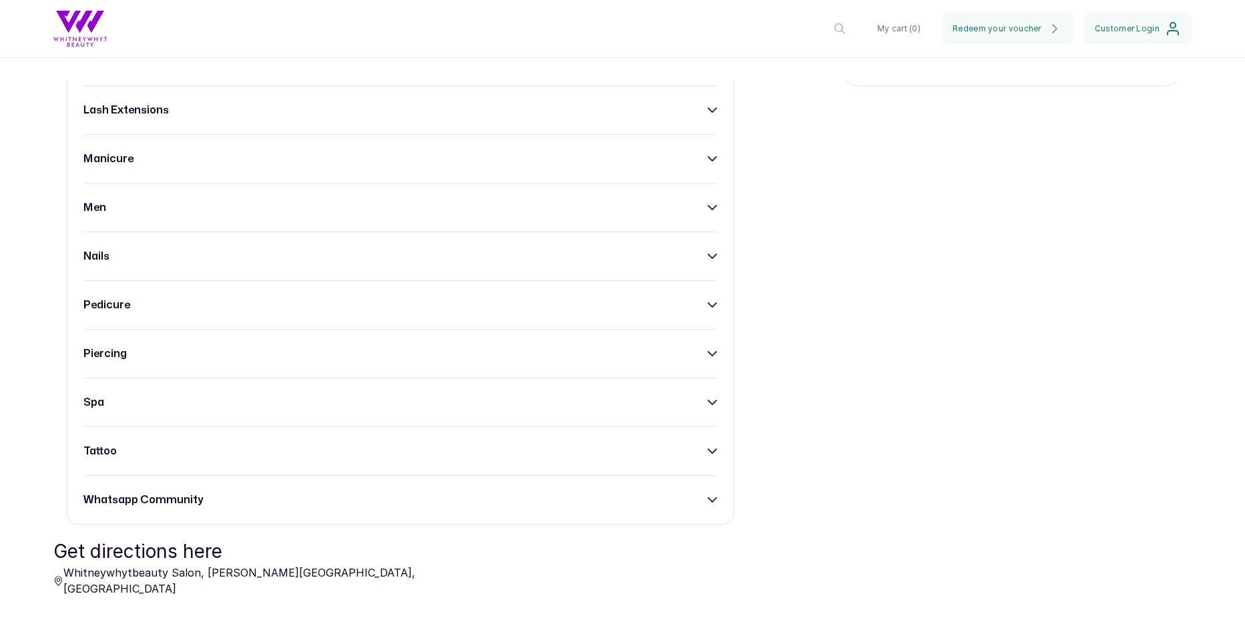 The height and width of the screenshot is (618, 1245). Describe the element at coordinates (100, 451) in the screenshot. I see `h3: tattoo` at that location.